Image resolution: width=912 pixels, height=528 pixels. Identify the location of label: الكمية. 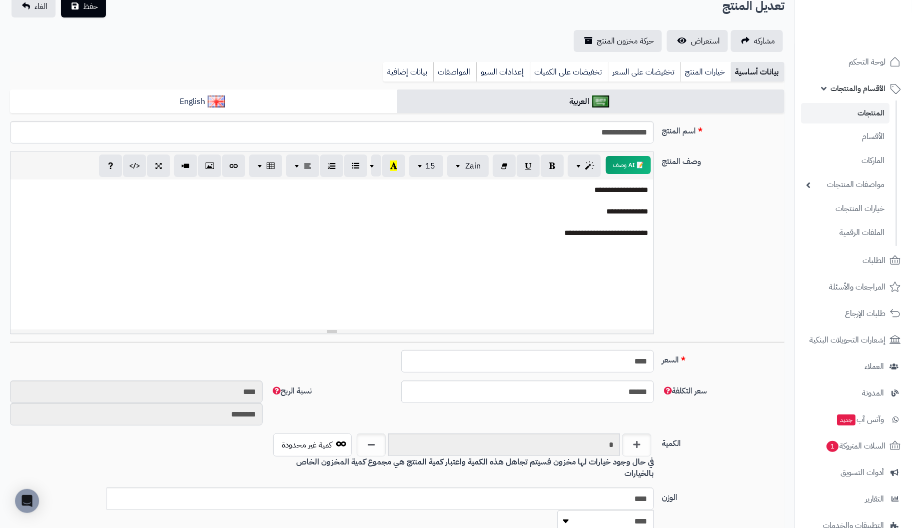
(723, 442).